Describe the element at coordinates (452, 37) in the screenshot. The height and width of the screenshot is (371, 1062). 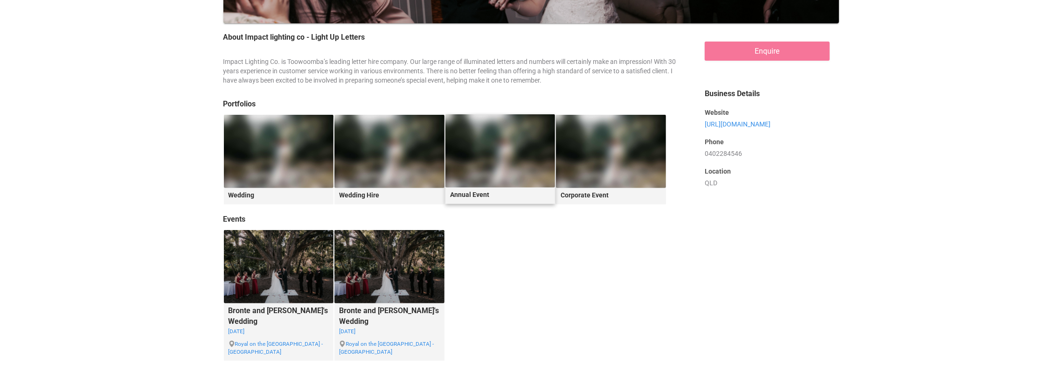
I see `legend: About Impact lighting co - Light Up Letters` at that location.